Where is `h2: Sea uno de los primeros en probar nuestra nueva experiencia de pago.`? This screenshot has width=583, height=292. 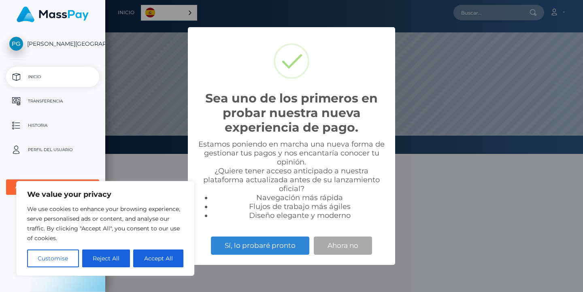 h2: Sea uno de los primeros en probar nuestra nueva experiencia de pago. is located at coordinates (292, 113).